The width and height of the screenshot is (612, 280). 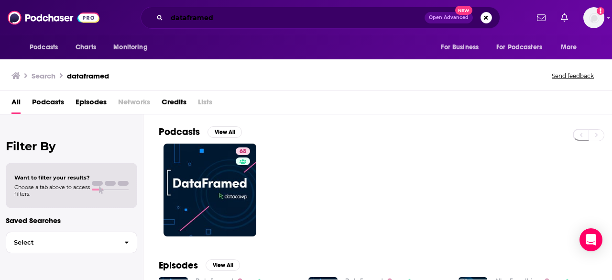 What do you see at coordinates (52, 177) in the screenshot?
I see `span: Want to filter your results?` at bounding box center [52, 177].